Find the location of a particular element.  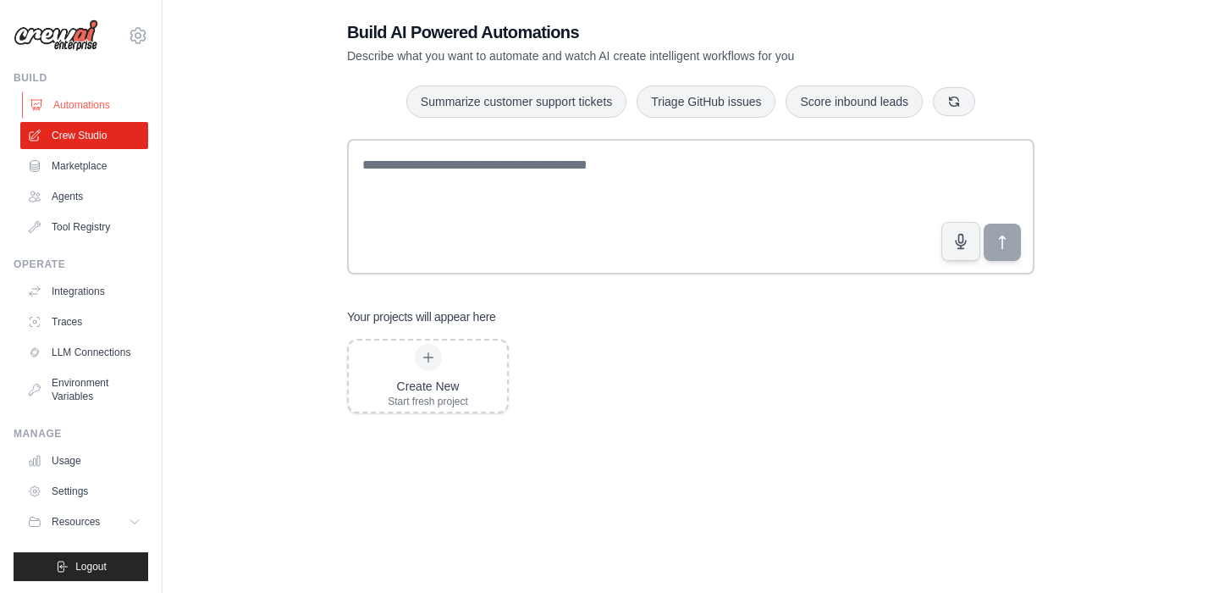

div: Manage is located at coordinates (80, 433).